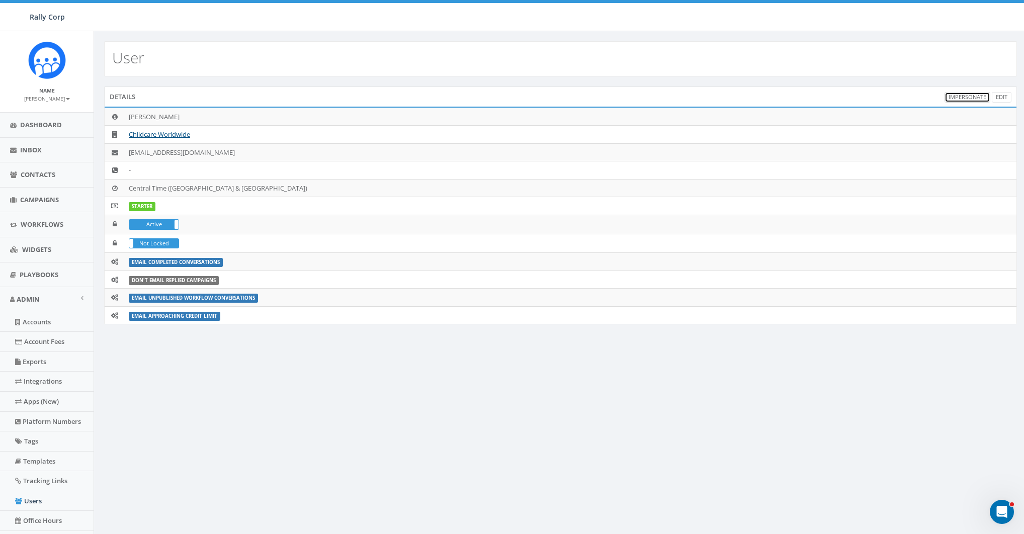  I want to click on h2: User, so click(128, 57).